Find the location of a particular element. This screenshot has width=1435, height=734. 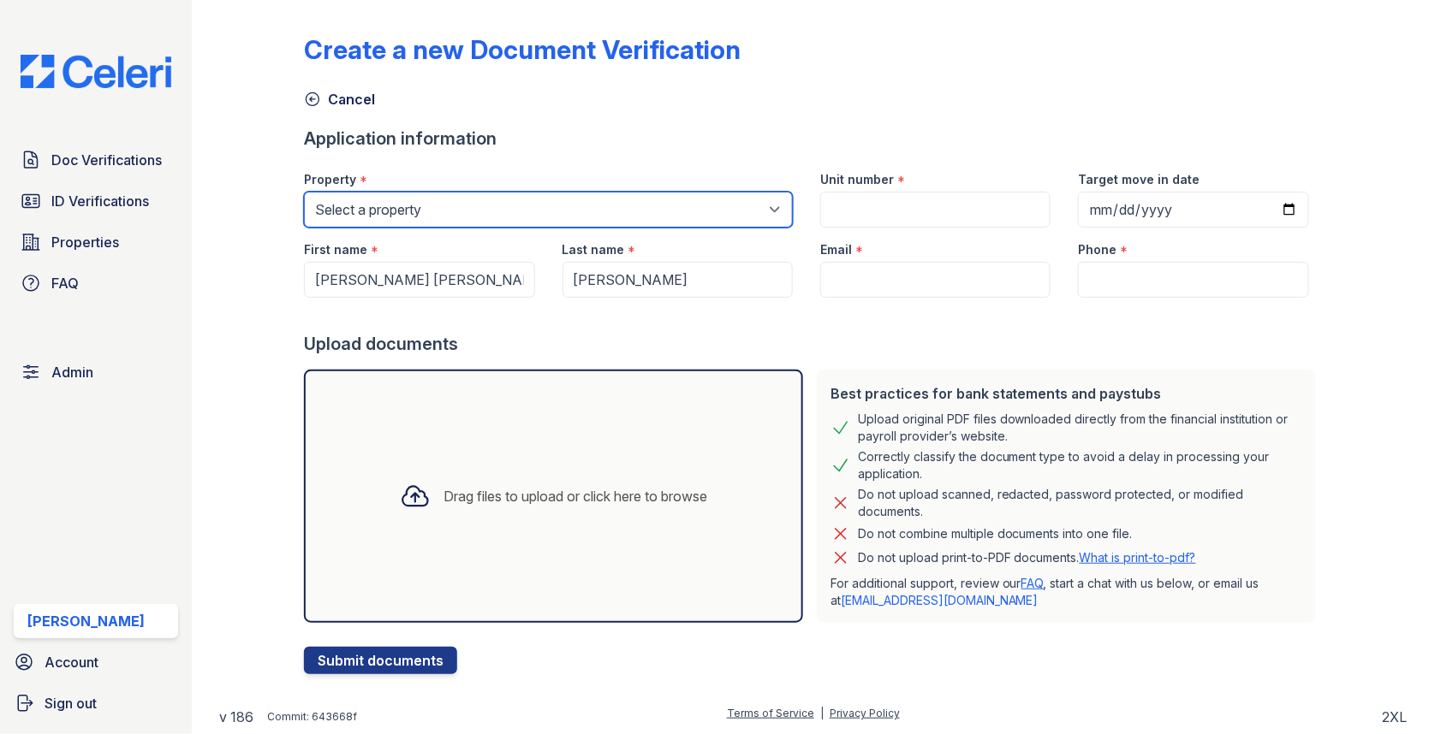

a: What is print-to-pdf? is located at coordinates (1138, 557).